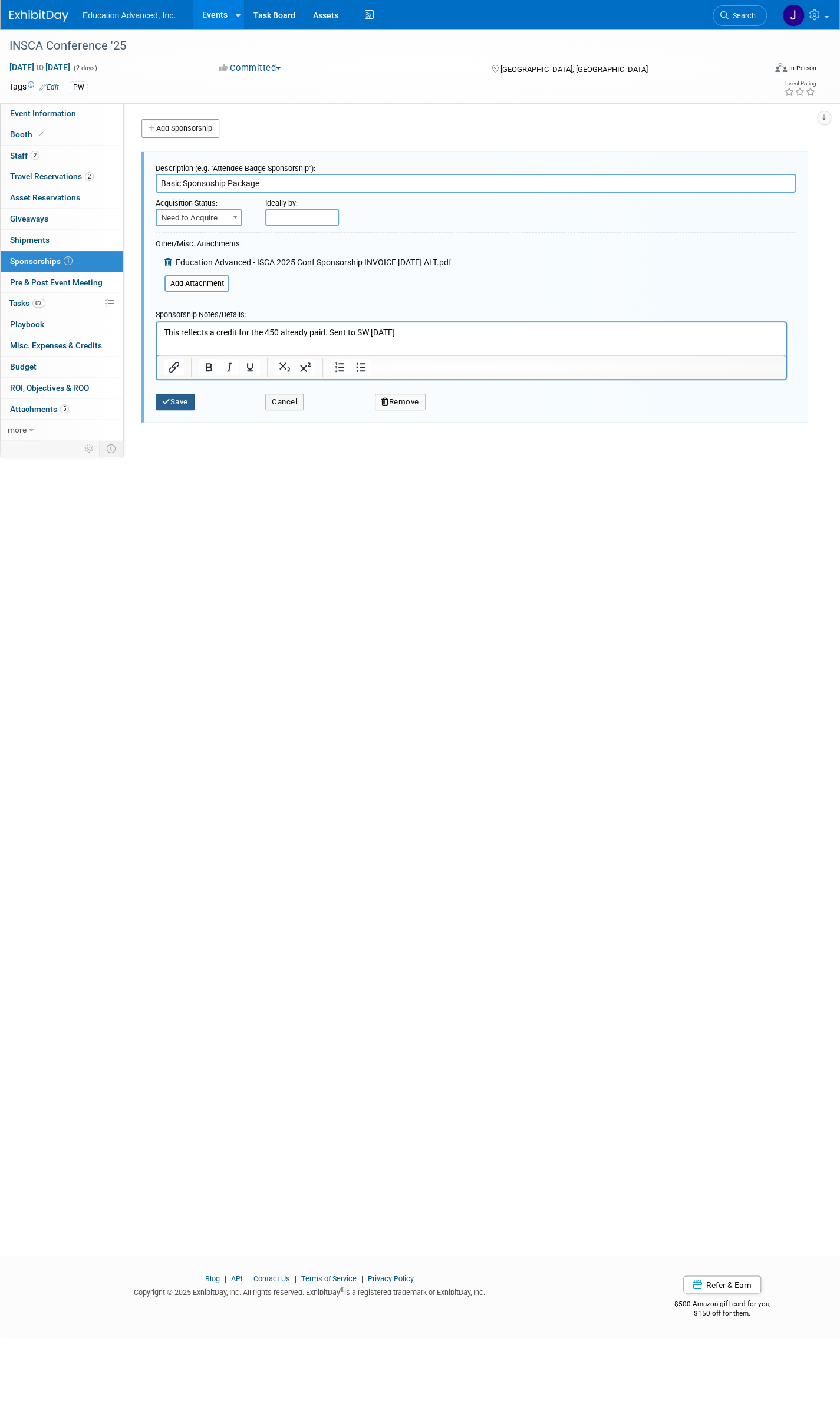  I want to click on a: Asset Reservations, so click(62, 198).